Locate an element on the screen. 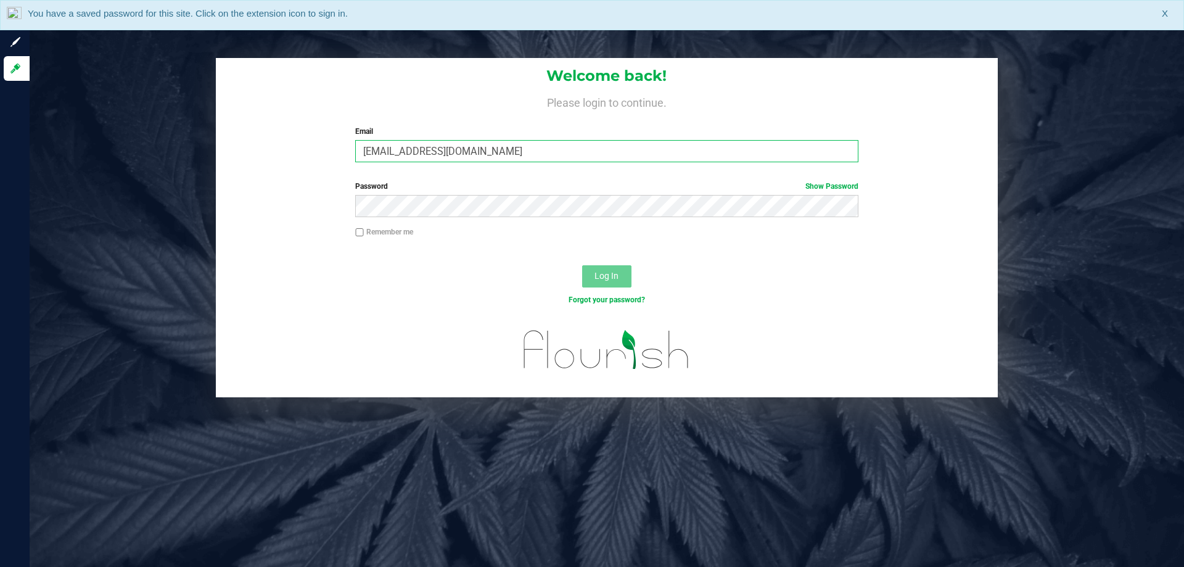 This screenshot has height=567, width=1184. inline-svg: Sign up is located at coordinates (15, 42).